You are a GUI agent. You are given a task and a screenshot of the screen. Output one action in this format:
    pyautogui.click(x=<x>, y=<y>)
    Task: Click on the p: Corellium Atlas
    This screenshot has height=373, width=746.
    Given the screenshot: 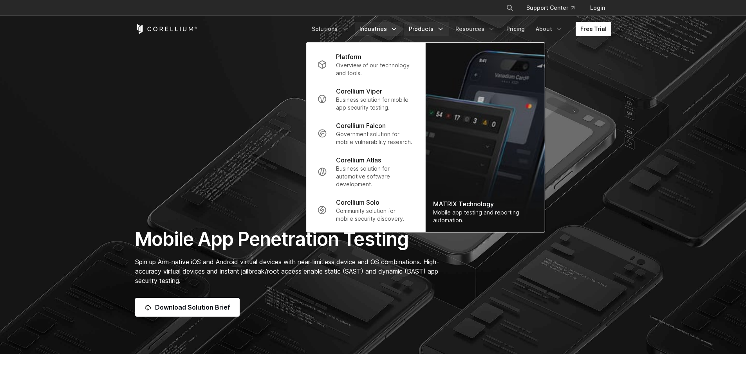 What is the action you would take?
    pyautogui.click(x=358, y=160)
    